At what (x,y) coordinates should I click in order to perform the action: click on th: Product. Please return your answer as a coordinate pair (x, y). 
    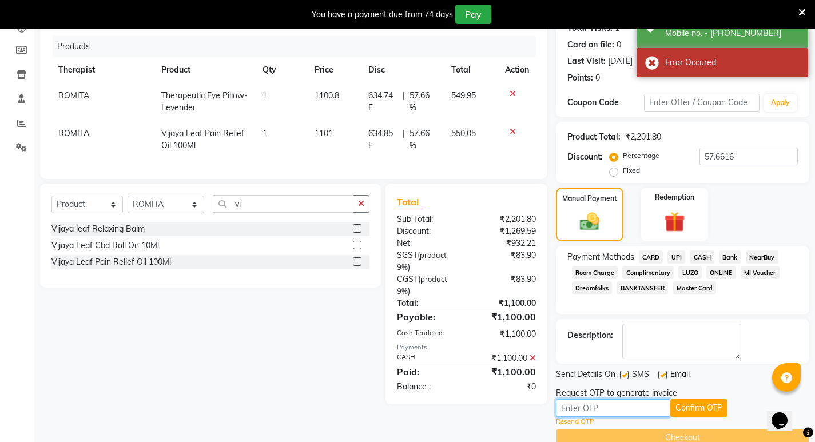
    Looking at the image, I should click on (205, 70).